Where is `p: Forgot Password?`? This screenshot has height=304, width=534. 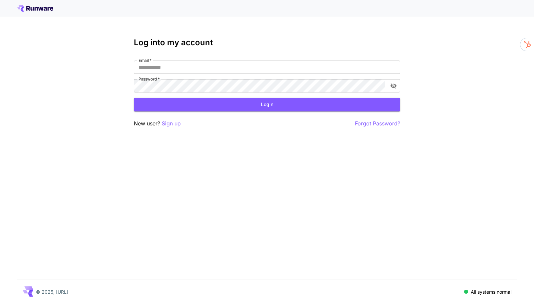
p: Forgot Password? is located at coordinates (377, 123).